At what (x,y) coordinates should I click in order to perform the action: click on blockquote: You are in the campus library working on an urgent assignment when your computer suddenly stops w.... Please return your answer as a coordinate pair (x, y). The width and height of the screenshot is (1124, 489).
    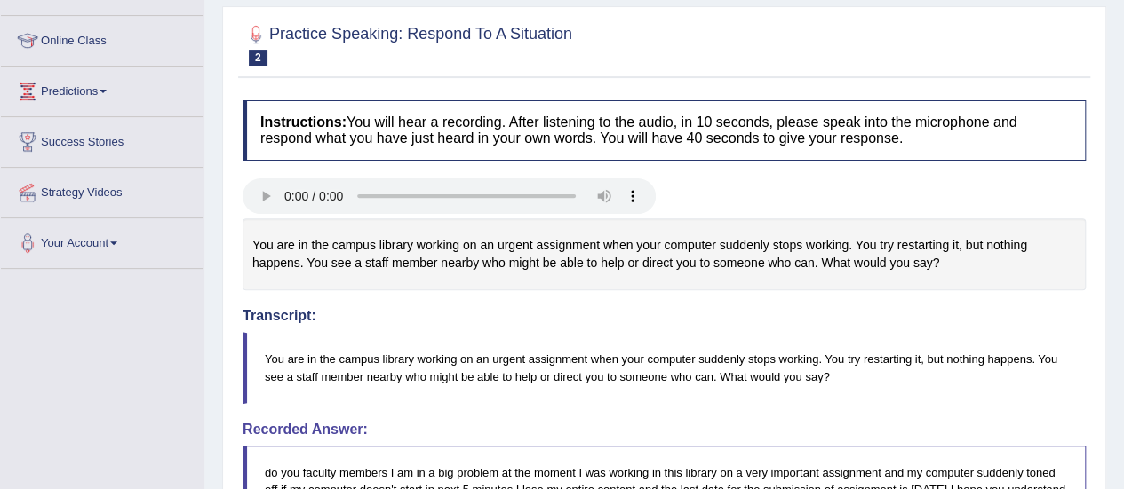
    Looking at the image, I should click on (663, 368).